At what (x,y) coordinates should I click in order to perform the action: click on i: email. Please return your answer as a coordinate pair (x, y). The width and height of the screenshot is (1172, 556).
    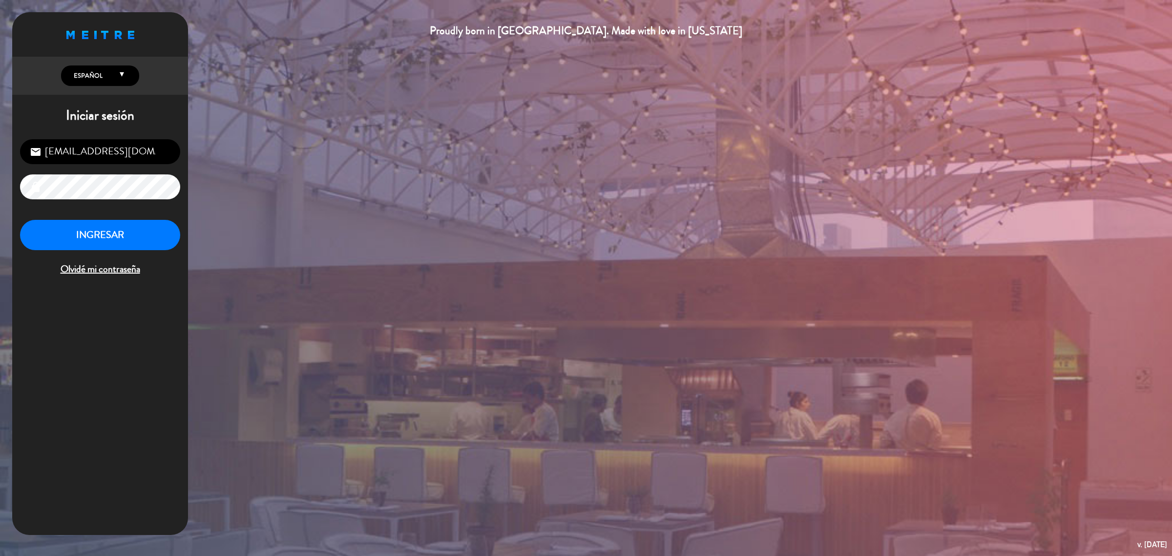
    Looking at the image, I should click on (36, 152).